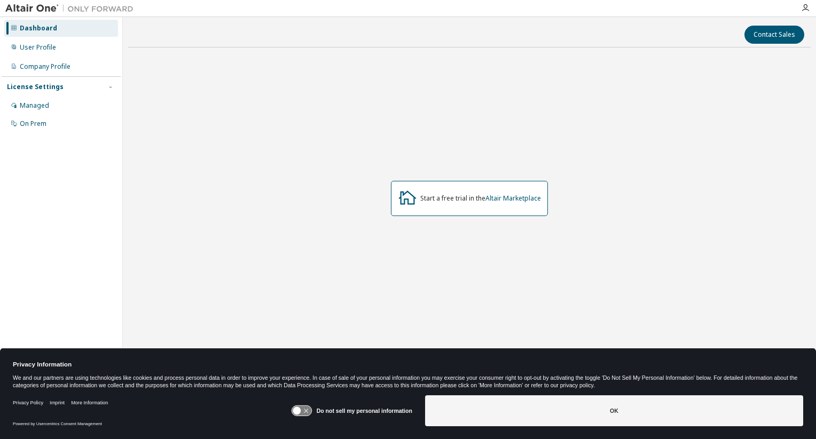 The width and height of the screenshot is (816, 439). Describe the element at coordinates (38, 28) in the screenshot. I see `div: Dashboard` at that location.